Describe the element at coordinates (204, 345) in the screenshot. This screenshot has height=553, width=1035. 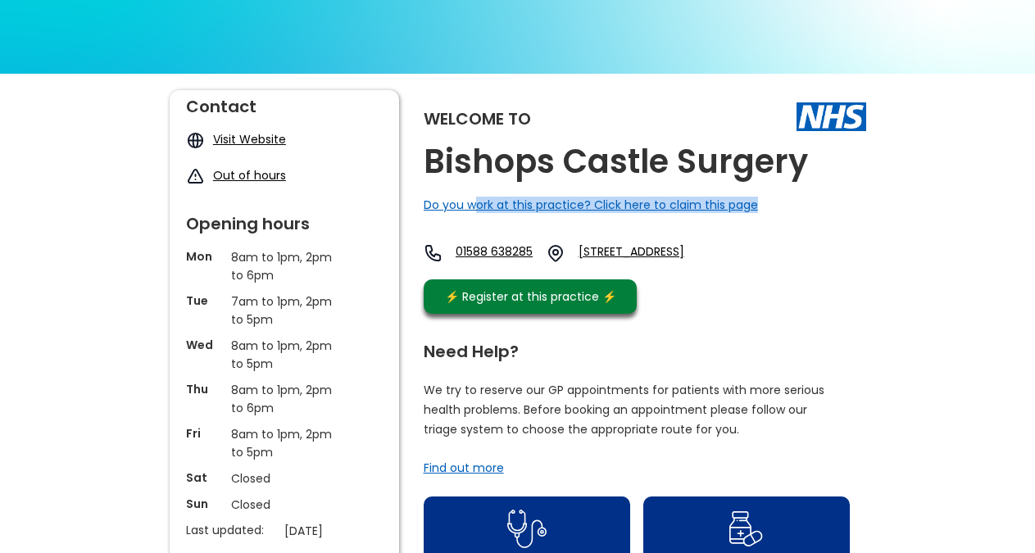
I see `p: Wed` at that location.